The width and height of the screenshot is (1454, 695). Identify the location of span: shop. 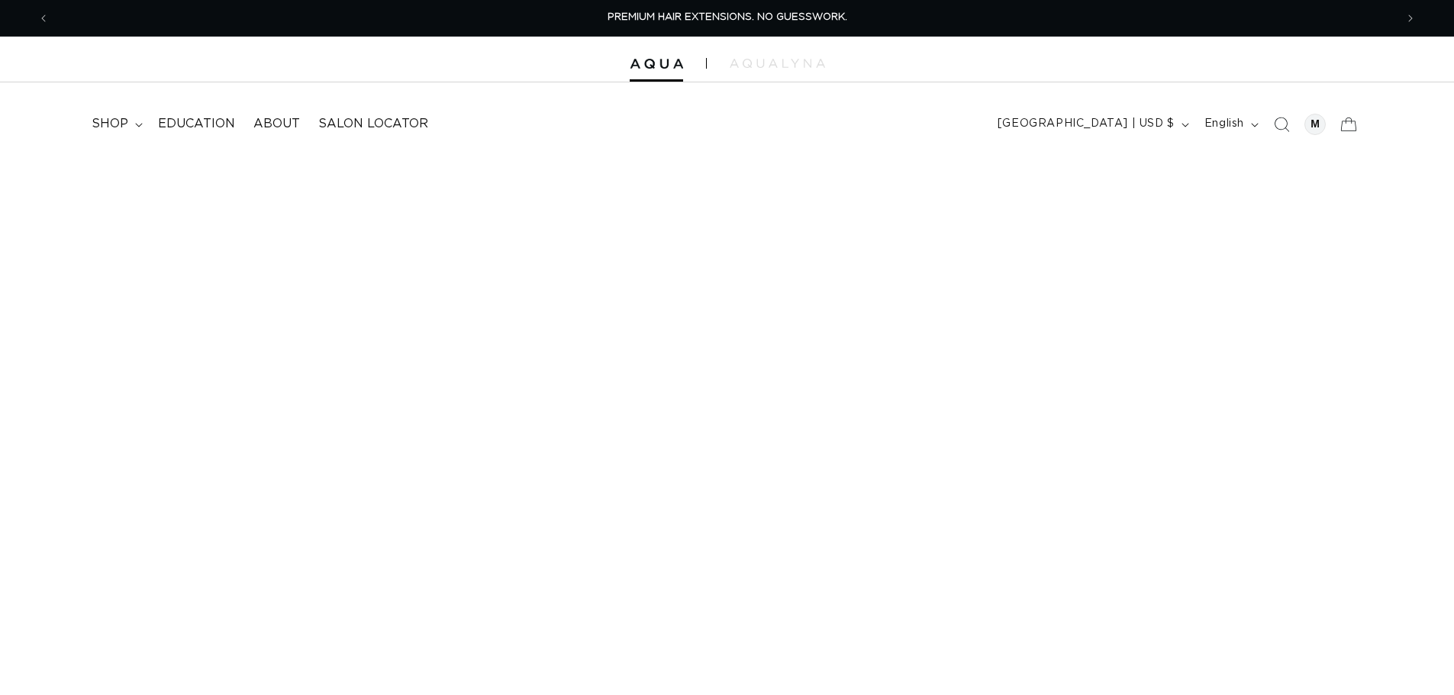
(110, 124).